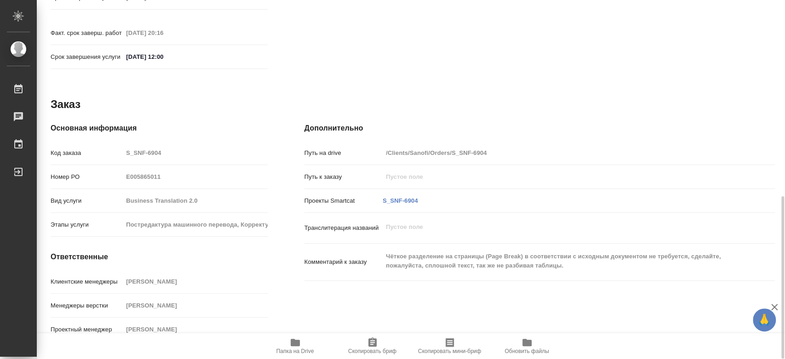 This screenshot has width=785, height=359. I want to click on a: S_SNF-6904, so click(400, 201).